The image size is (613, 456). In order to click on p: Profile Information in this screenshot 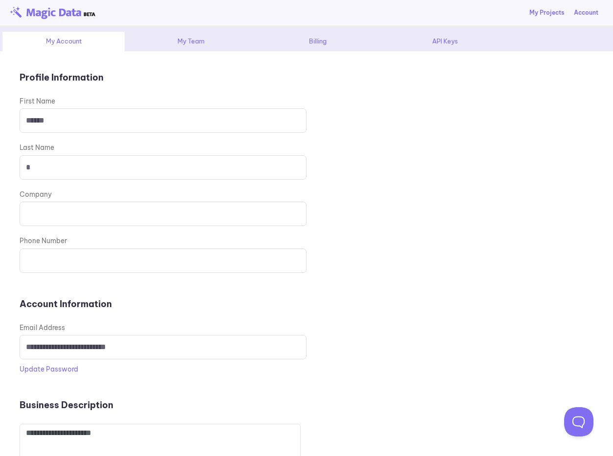, I will do `click(306, 77)`.